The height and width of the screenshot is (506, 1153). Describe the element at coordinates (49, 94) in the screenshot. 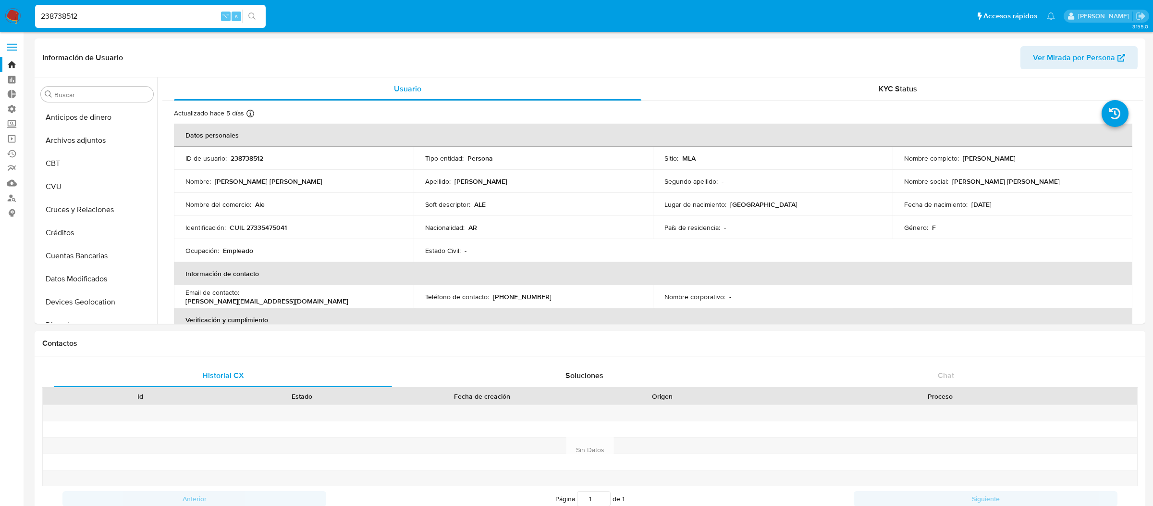

I see `button: Buscar` at that location.